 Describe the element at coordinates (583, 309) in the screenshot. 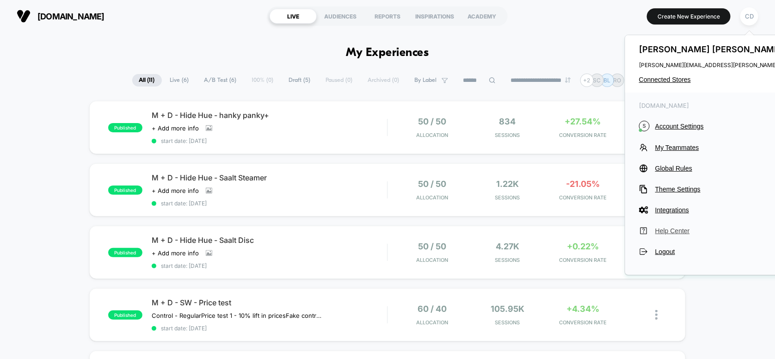

I see `span: +4.34%` at that location.